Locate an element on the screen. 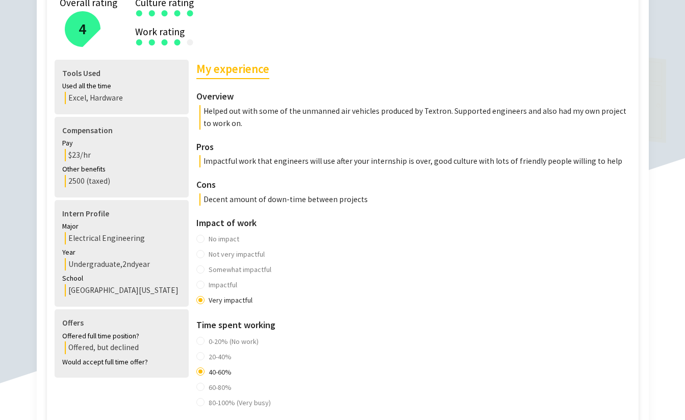 The height and width of the screenshot is (420, 685). div: Year is located at coordinates (121, 253).